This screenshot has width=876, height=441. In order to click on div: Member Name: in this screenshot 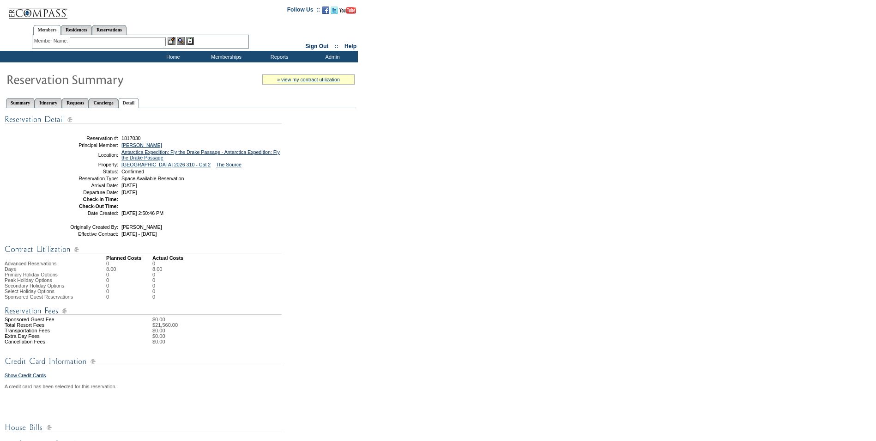, I will do `click(52, 41)`.